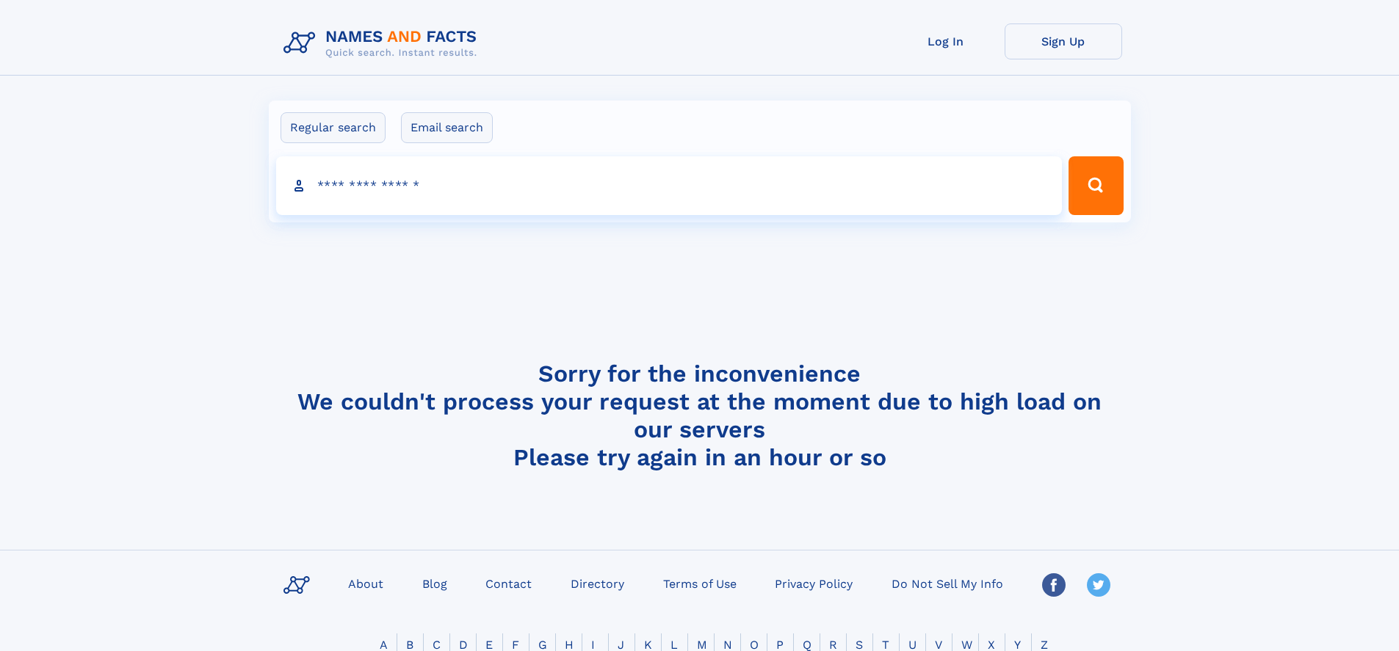  What do you see at coordinates (1098, 585) in the screenshot?
I see `img: Twitter` at bounding box center [1098, 585].